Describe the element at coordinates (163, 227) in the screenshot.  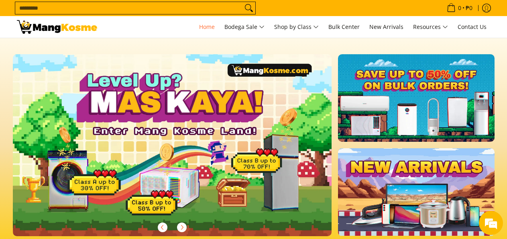
I see `button: Previous` at that location.